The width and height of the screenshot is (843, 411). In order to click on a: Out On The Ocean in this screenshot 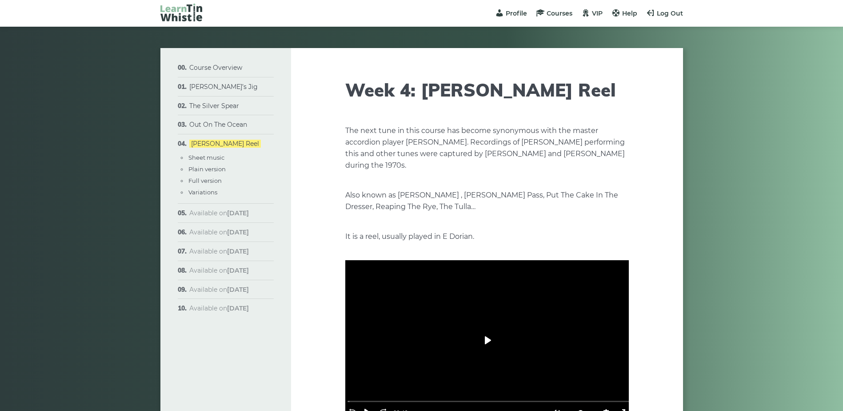, I will do `click(218, 124)`.